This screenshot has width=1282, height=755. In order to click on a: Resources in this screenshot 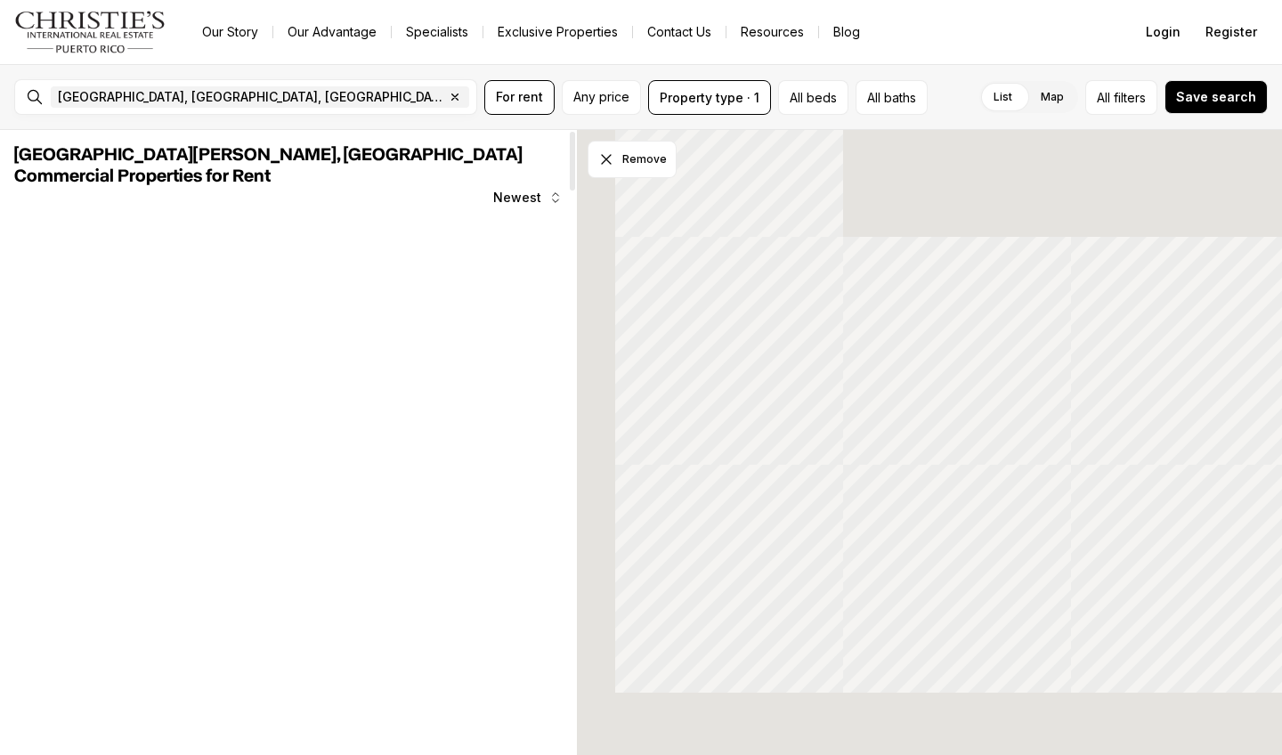, I will do `click(772, 32)`.